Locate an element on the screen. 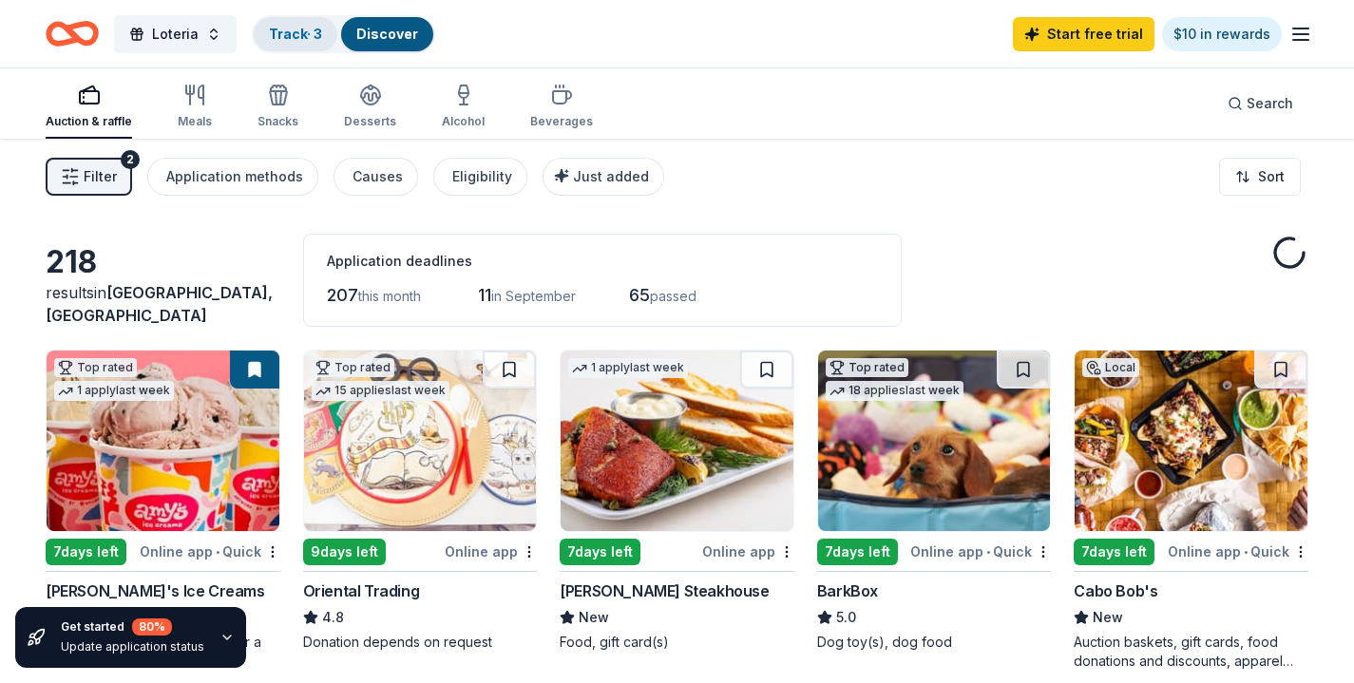 This screenshot has width=1354, height=683. div: 9 days left is located at coordinates (344, 552).